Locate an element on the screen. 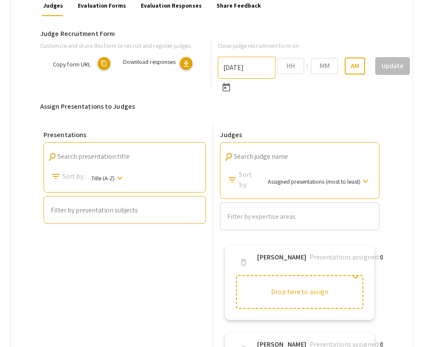  h6: Judge Recruitment Form is located at coordinates (212, 33).